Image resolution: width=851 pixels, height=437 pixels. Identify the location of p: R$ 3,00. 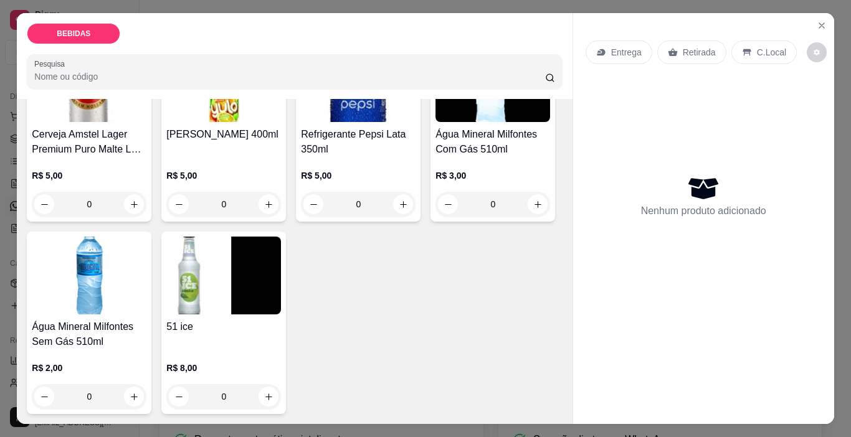
(493, 176).